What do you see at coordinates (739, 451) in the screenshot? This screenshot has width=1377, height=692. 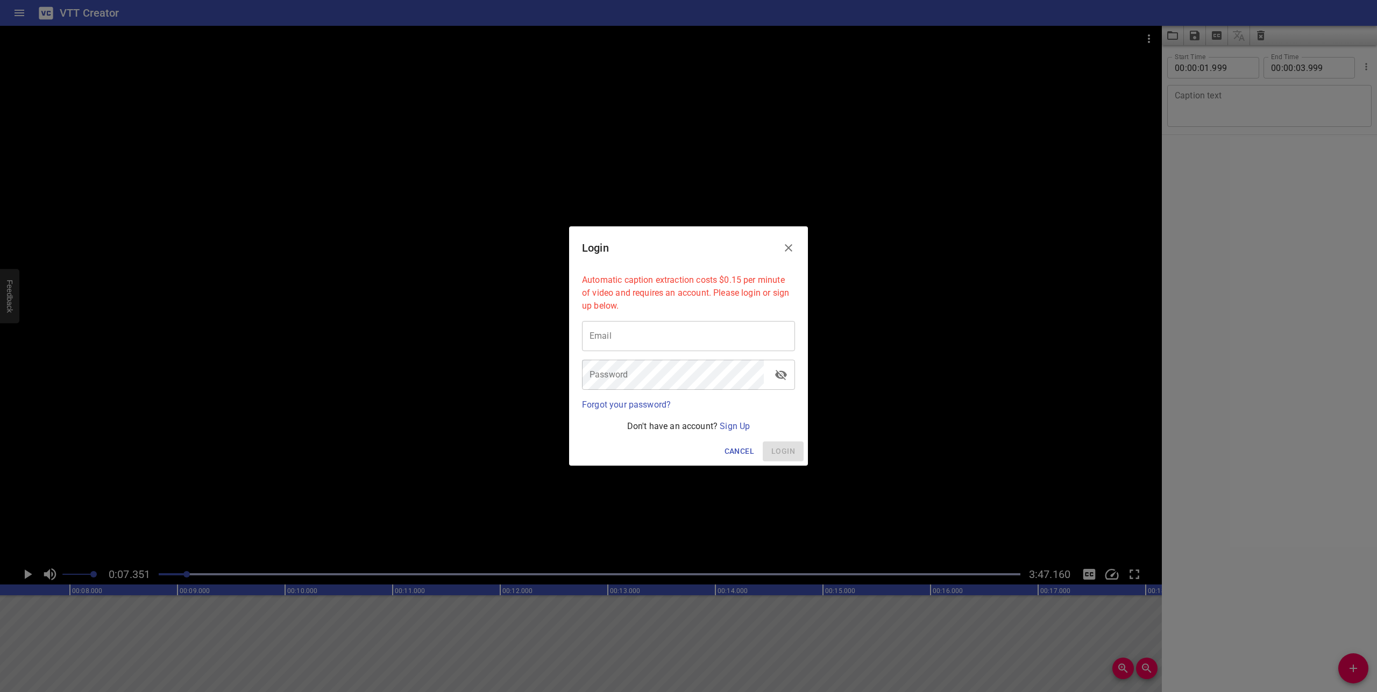 I see `span: Cancel` at bounding box center [739, 451].